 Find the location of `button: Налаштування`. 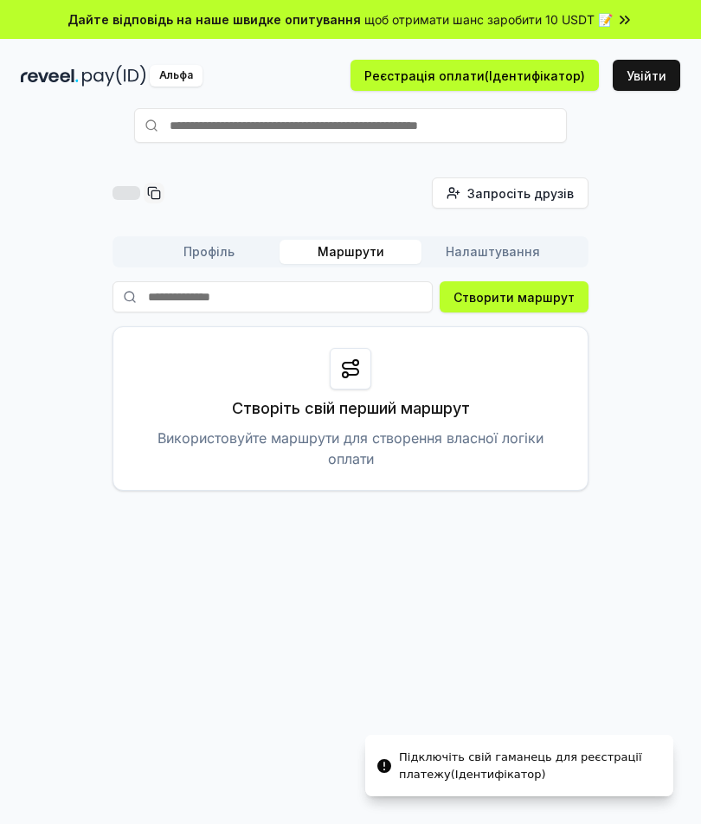

button: Налаштування is located at coordinates (493, 252).